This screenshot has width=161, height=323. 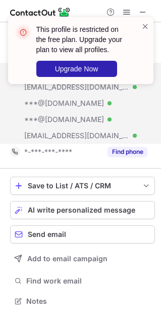 I want to click on button: Add to email campaign, so click(x=83, y=259).